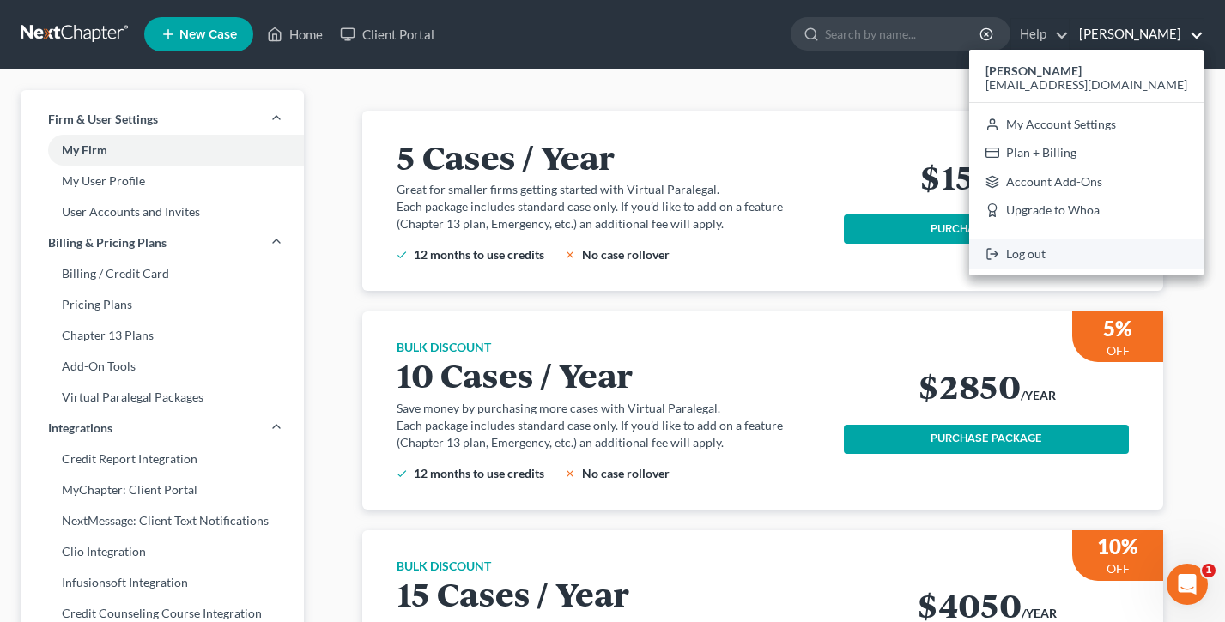  I want to click on a: Help, so click(1039, 34).